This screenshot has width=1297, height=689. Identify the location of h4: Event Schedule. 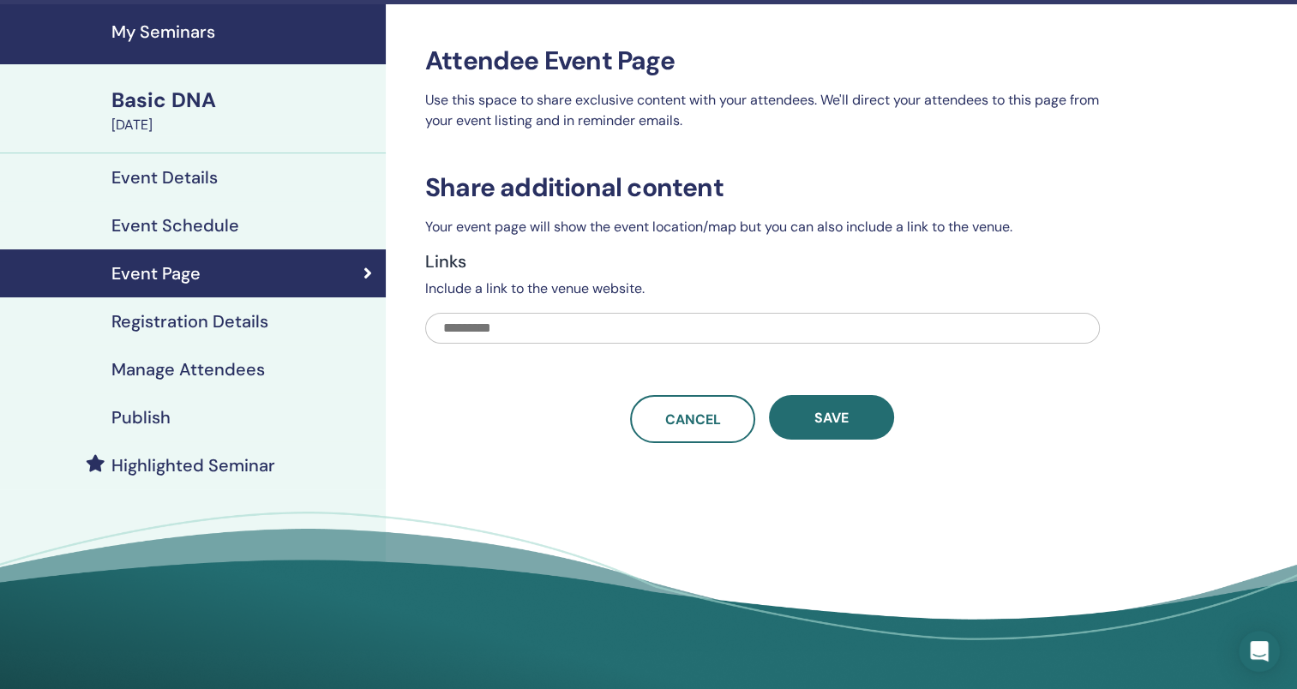
(175, 225).